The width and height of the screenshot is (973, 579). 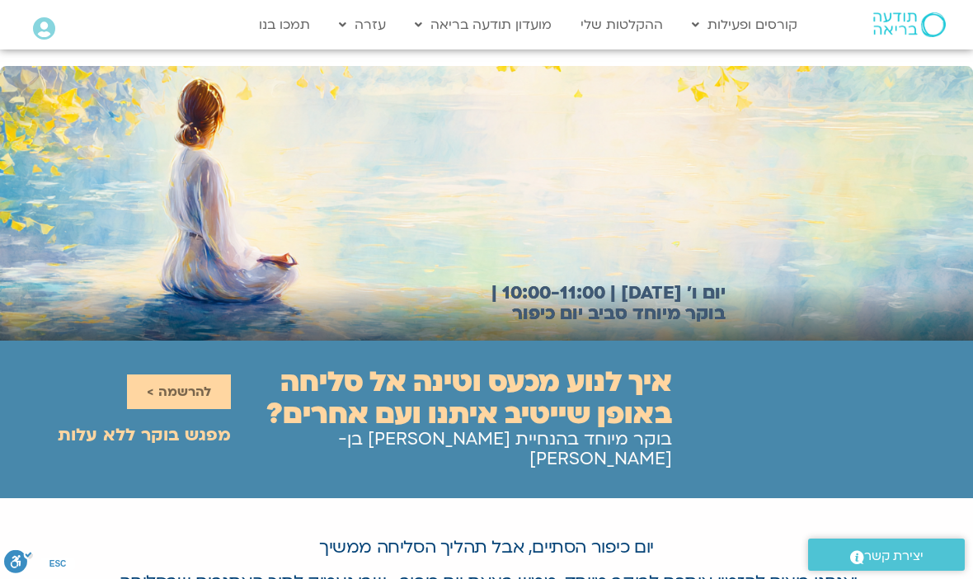 I want to click on a: יצירת קשר, so click(x=886, y=554).